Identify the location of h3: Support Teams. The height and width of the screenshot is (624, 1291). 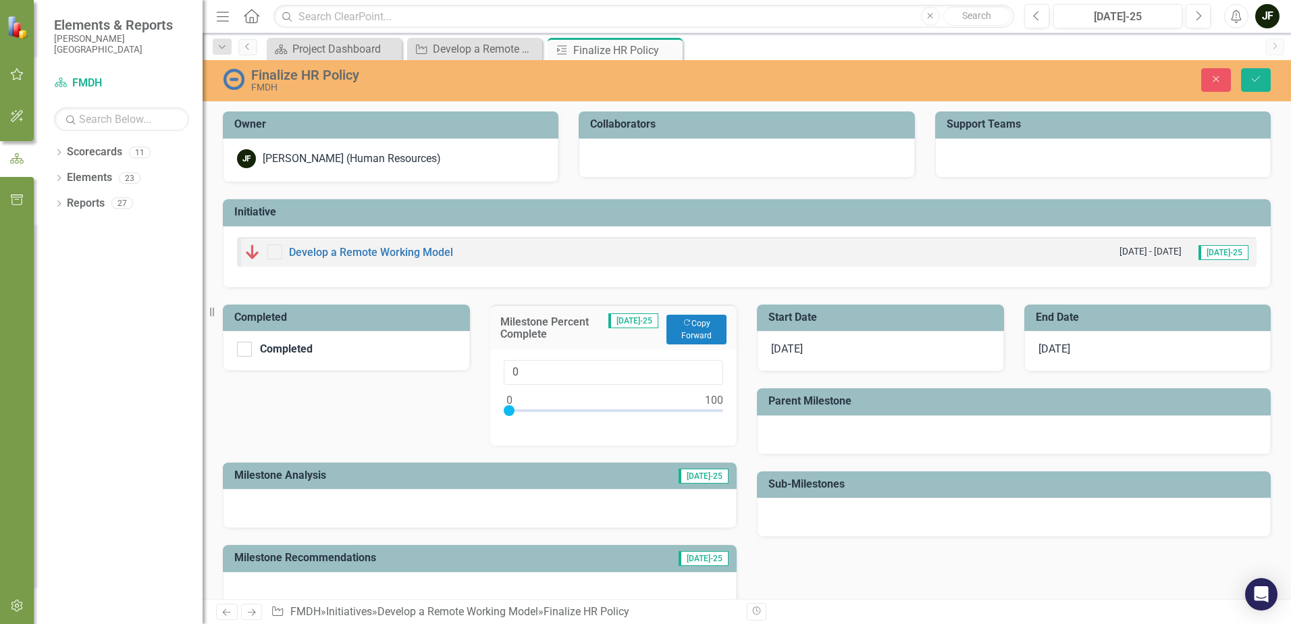
(1105, 124).